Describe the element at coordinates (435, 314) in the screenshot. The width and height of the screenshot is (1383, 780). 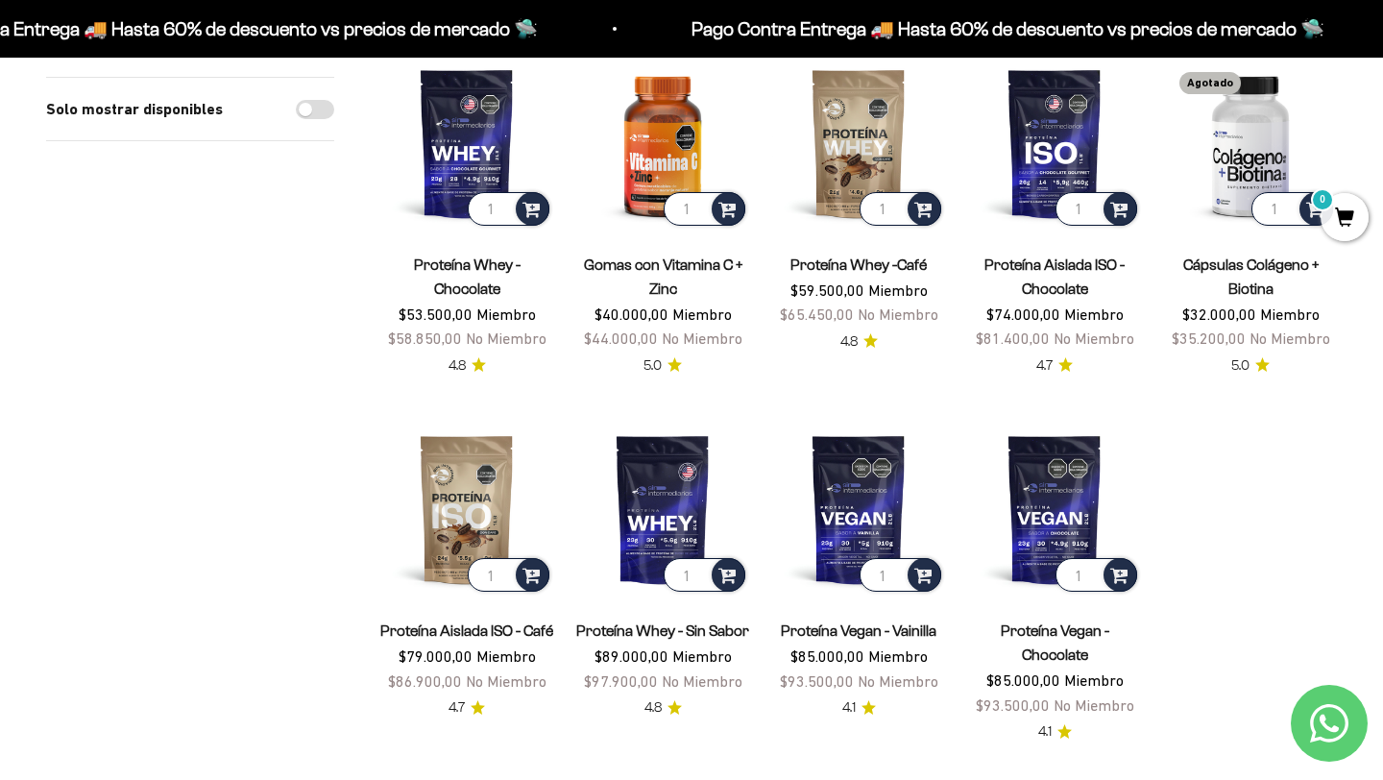
I see `span: $53.500,00` at that location.